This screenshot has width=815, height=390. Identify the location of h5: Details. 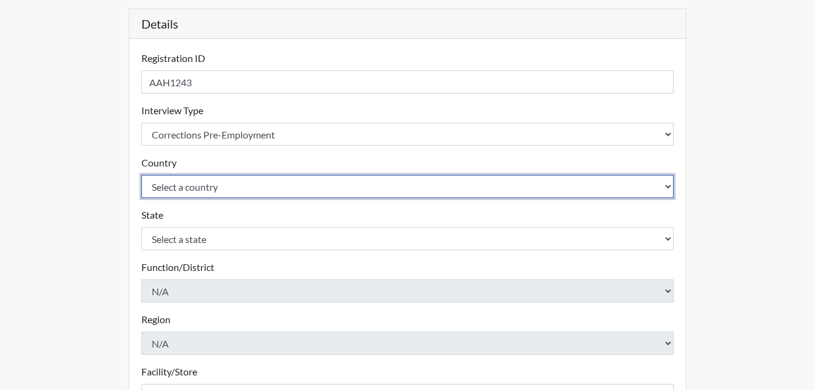
(408, 24).